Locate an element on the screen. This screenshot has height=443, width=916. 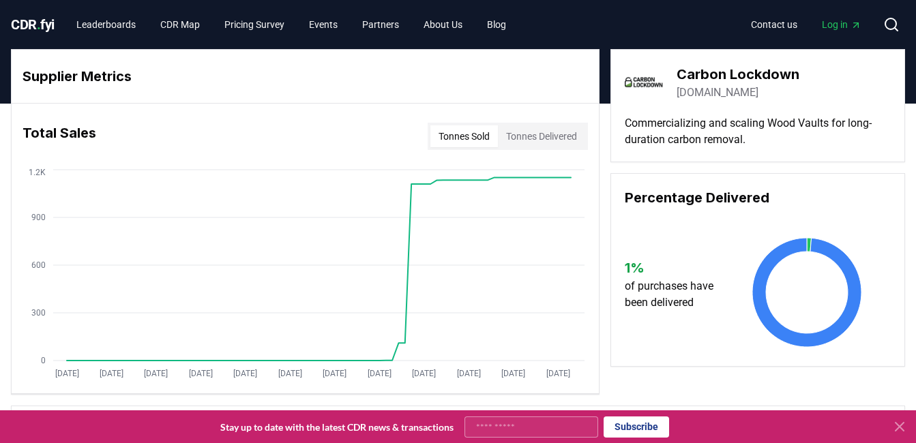
h3: Carbon Lockdown is located at coordinates (738, 74).